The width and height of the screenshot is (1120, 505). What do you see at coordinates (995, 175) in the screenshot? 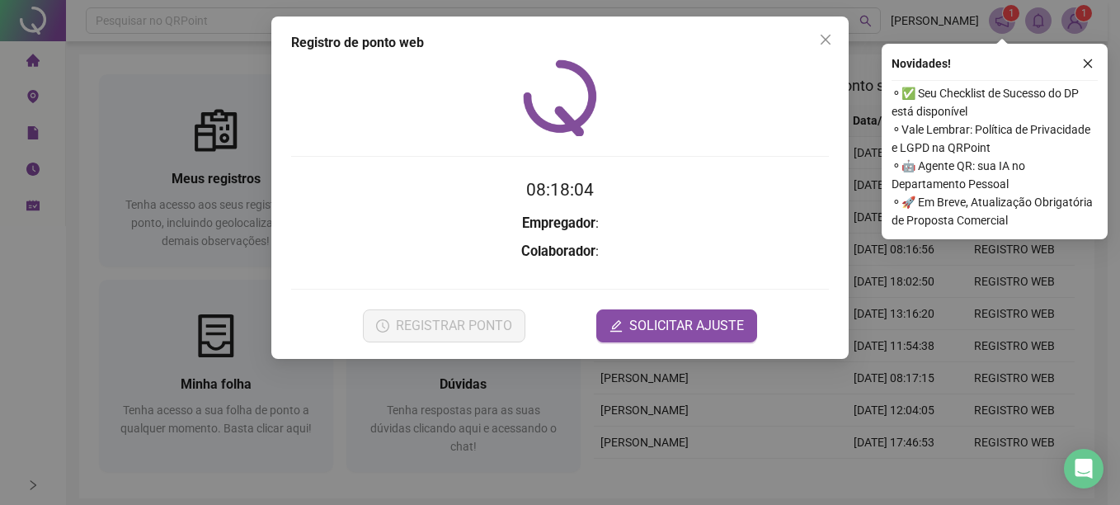
I see `span: ⚬ 🤖 Agente QR: sua IA no Departamento Pessoal` at bounding box center [995, 175].